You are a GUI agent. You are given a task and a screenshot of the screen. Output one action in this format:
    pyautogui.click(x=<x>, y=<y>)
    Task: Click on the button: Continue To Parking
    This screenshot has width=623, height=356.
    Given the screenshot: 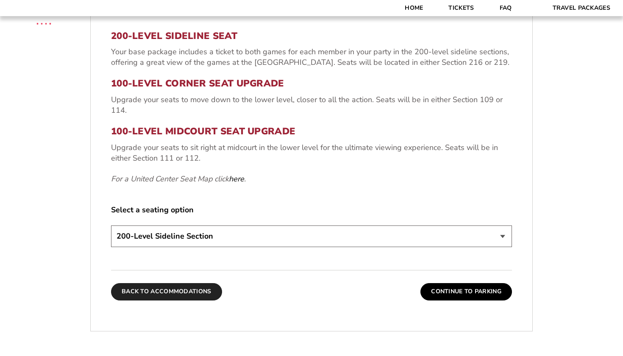 What is the action you would take?
    pyautogui.click(x=466, y=292)
    